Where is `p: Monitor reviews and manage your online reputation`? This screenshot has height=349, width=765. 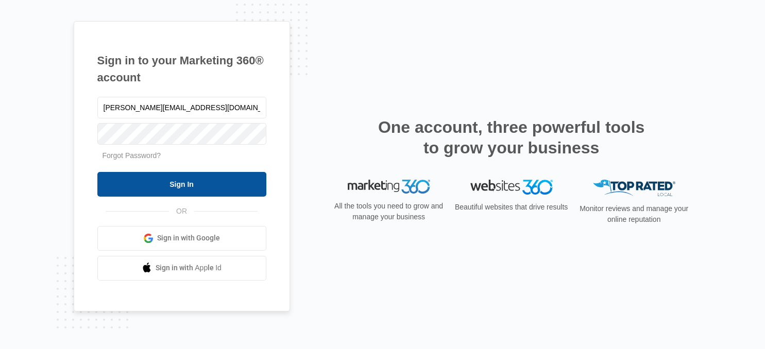 p: Monitor reviews and manage your online reputation is located at coordinates (634, 214).